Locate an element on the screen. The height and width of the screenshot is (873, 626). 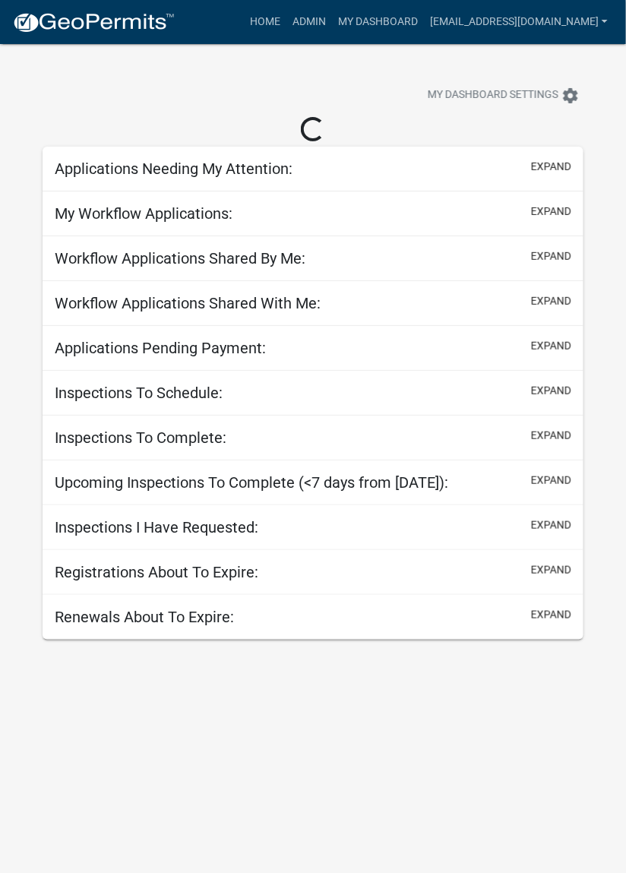
i: settings is located at coordinates (571, 96).